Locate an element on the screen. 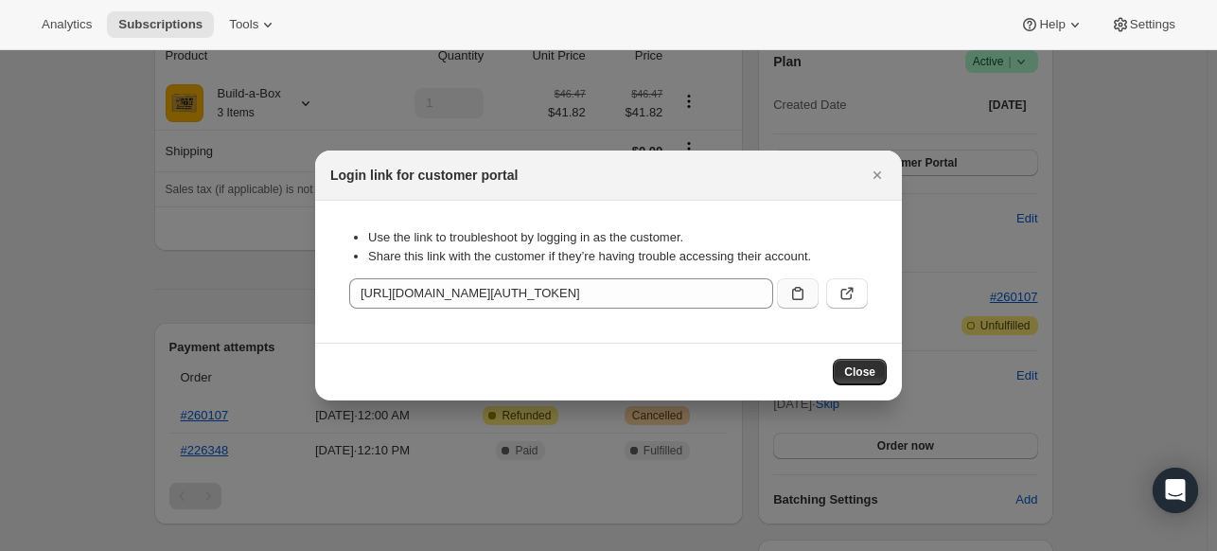 Image resolution: width=1217 pixels, height=551 pixels. h2: Login link for customer portal is located at coordinates (424, 175).